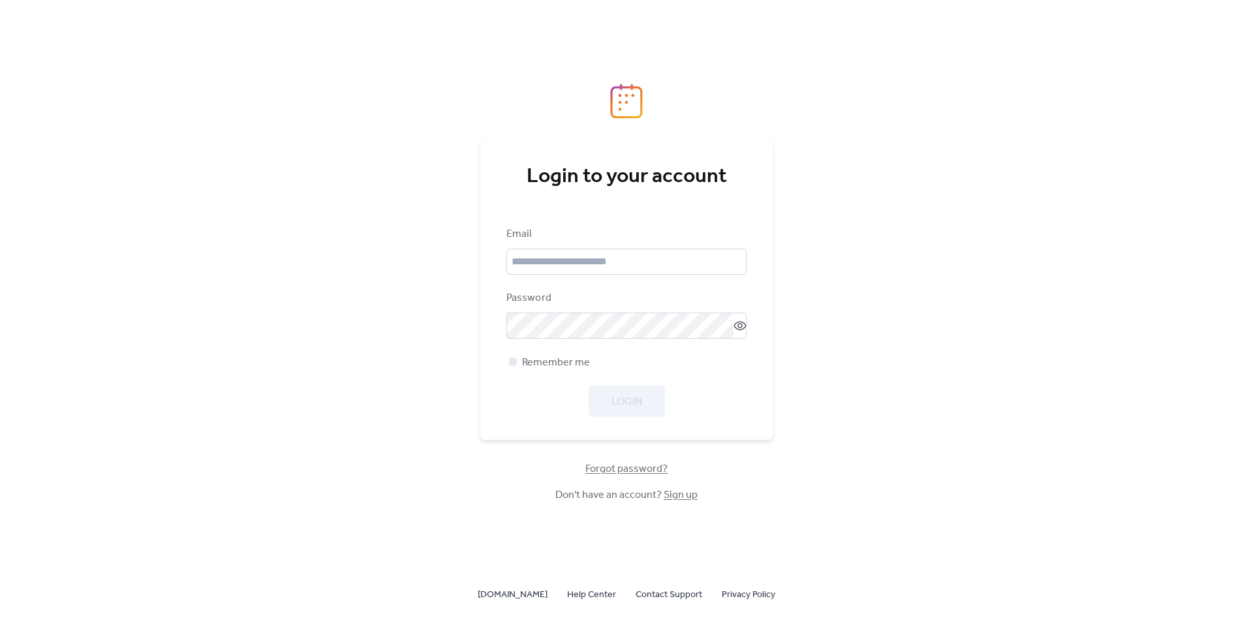 The width and height of the screenshot is (1253, 618). Describe the element at coordinates (627, 469) in the screenshot. I see `span: Forgot password?` at that location.